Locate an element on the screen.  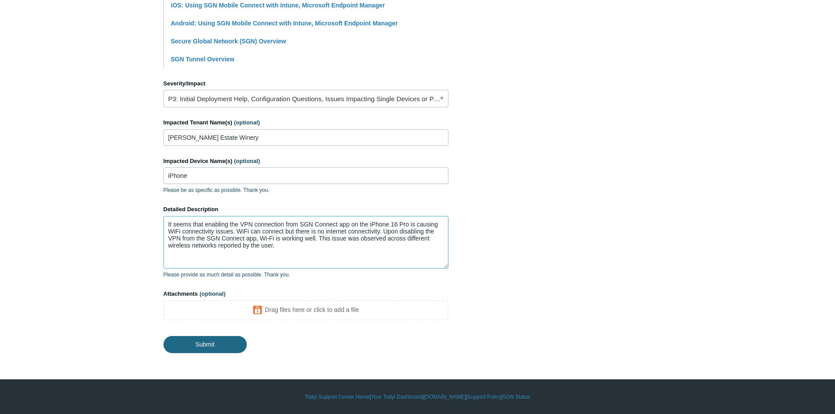
a: Android: Using SGN Mobile Connect with Intune, Microsoft Endpoint Manager is located at coordinates (284, 23).